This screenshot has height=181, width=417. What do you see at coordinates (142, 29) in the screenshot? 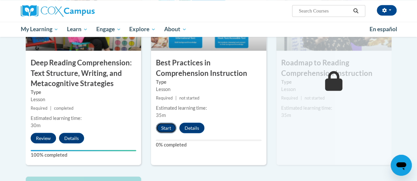
I see `a: Explore` at bounding box center [142, 29].